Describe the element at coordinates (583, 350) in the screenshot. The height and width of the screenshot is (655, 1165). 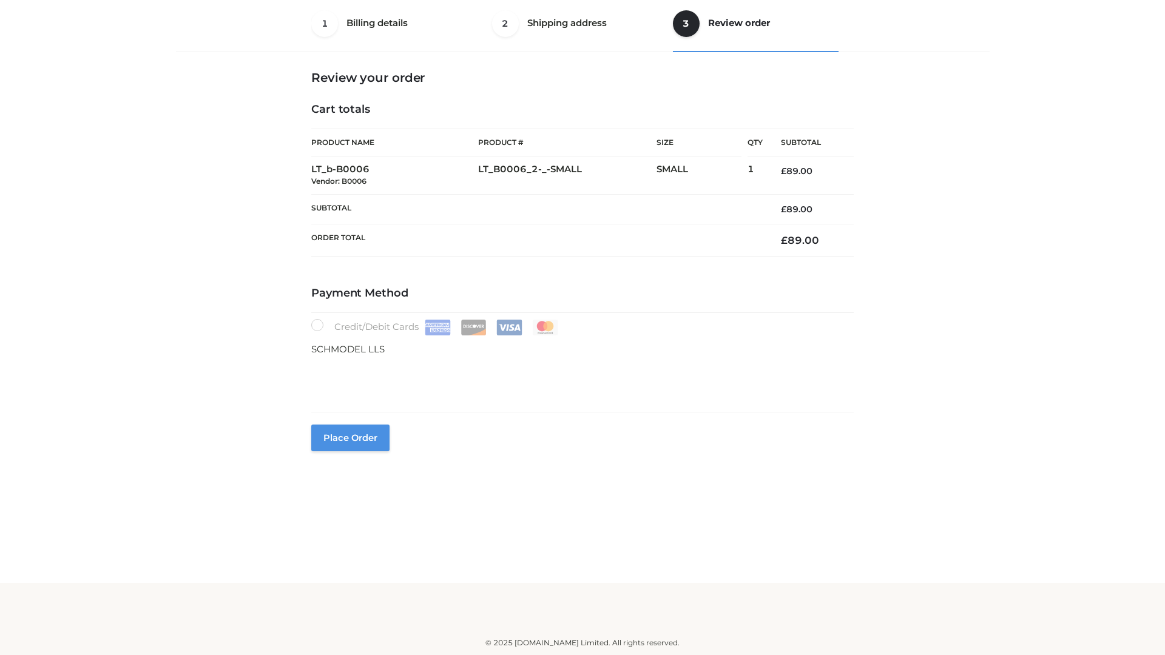
I see `p: SCHMODEL LLS` at that location.